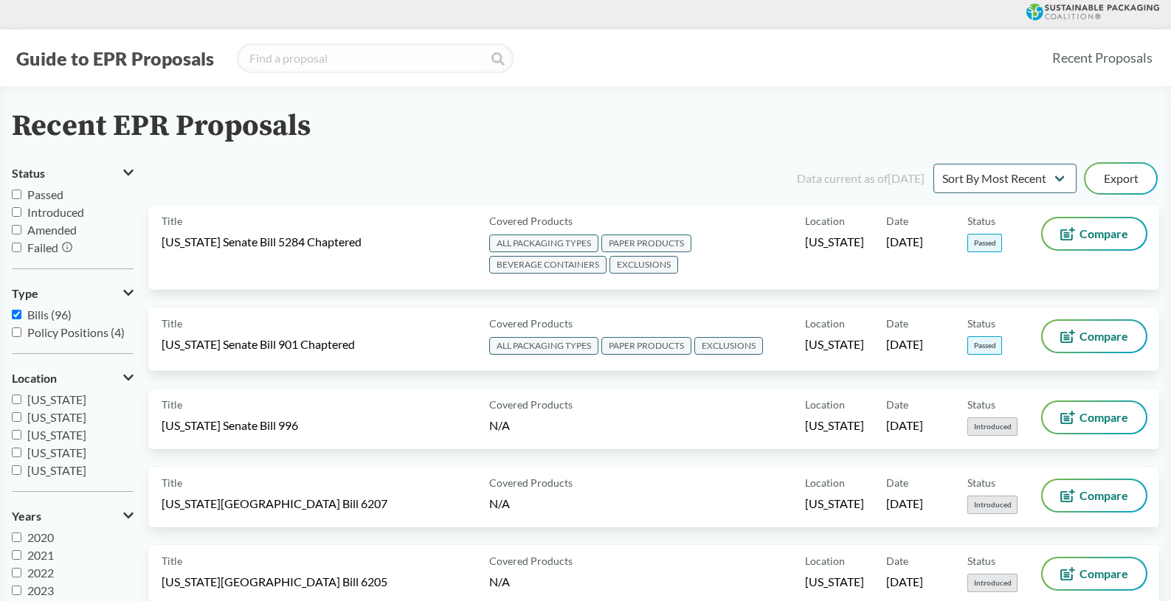 The height and width of the screenshot is (601, 1171). Describe the element at coordinates (16, 590) in the screenshot. I see `input: 2023` at that location.